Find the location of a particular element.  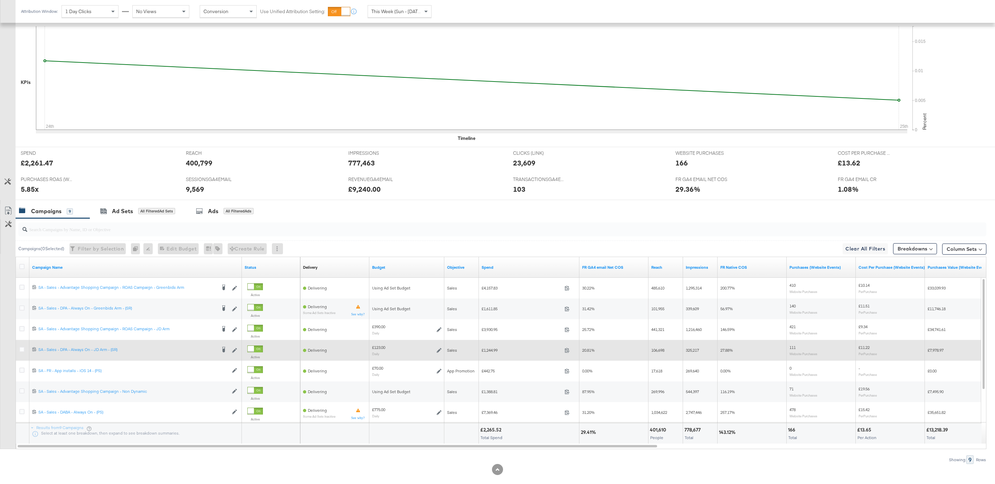

span: 269,640 is located at coordinates (693, 371).